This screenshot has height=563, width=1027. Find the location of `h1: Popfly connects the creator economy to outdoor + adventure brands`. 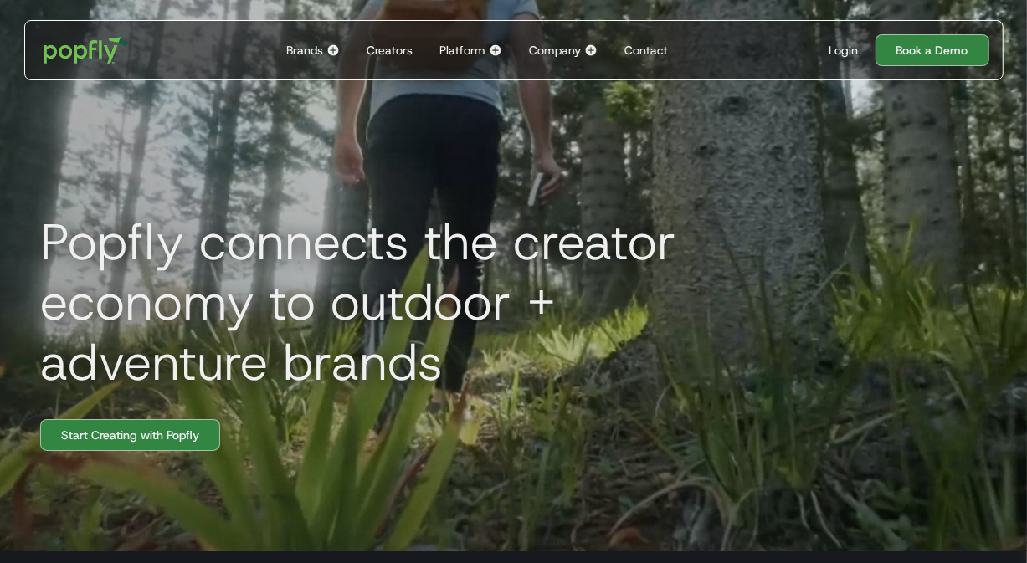

h1: Popfly connects the creator economy to outdoor + adventure brands is located at coordinates (387, 302).